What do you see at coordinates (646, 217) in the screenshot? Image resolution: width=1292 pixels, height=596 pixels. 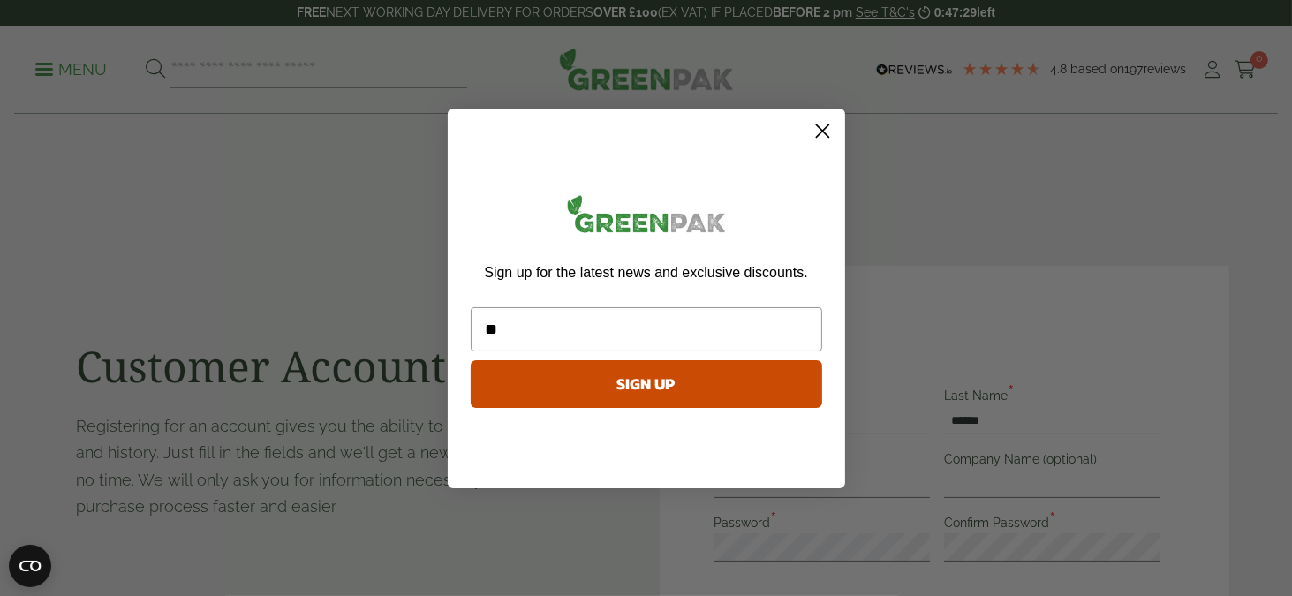 I see `img: greenpak_logo` at bounding box center [646, 217].